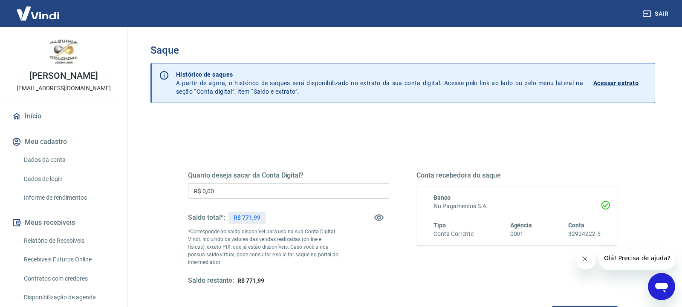 The height and width of the screenshot is (307, 682). I want to click on p: R$ 771,99, so click(247, 218).